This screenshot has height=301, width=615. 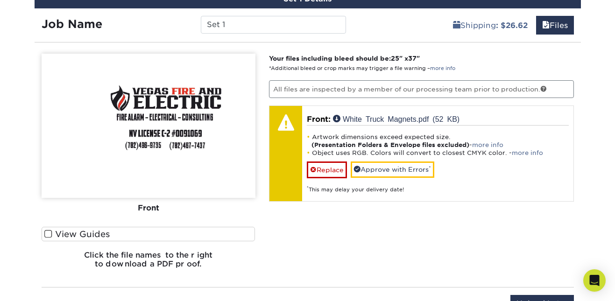 What do you see at coordinates (392, 170) in the screenshot?
I see `a: Approve with Errors*` at bounding box center [392, 170].